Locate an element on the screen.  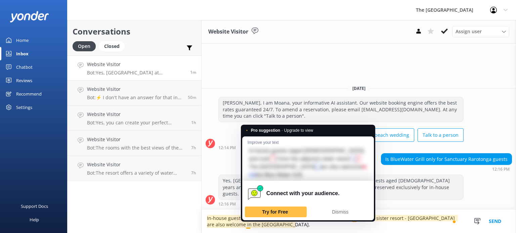
img: yonder-white-logo.png is located at coordinates (29, 16).